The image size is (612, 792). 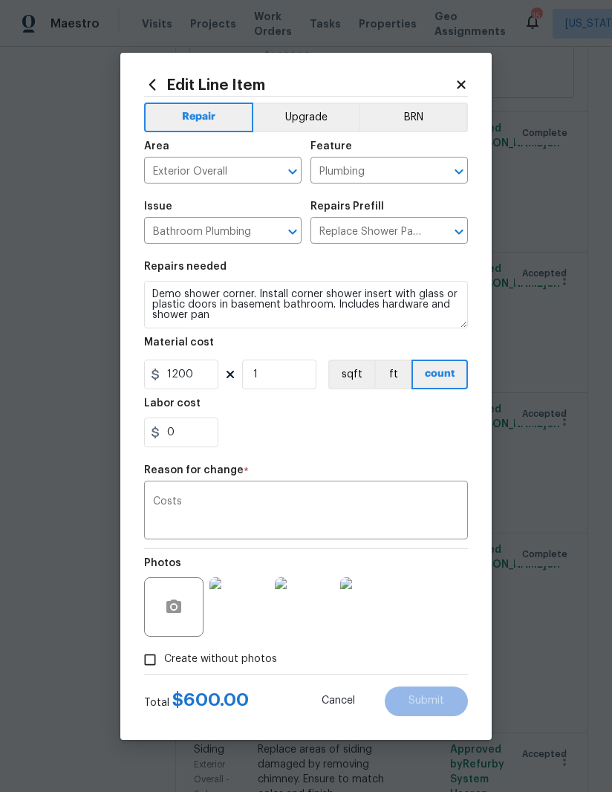 I want to click on textarea: Costs, so click(x=306, y=512).